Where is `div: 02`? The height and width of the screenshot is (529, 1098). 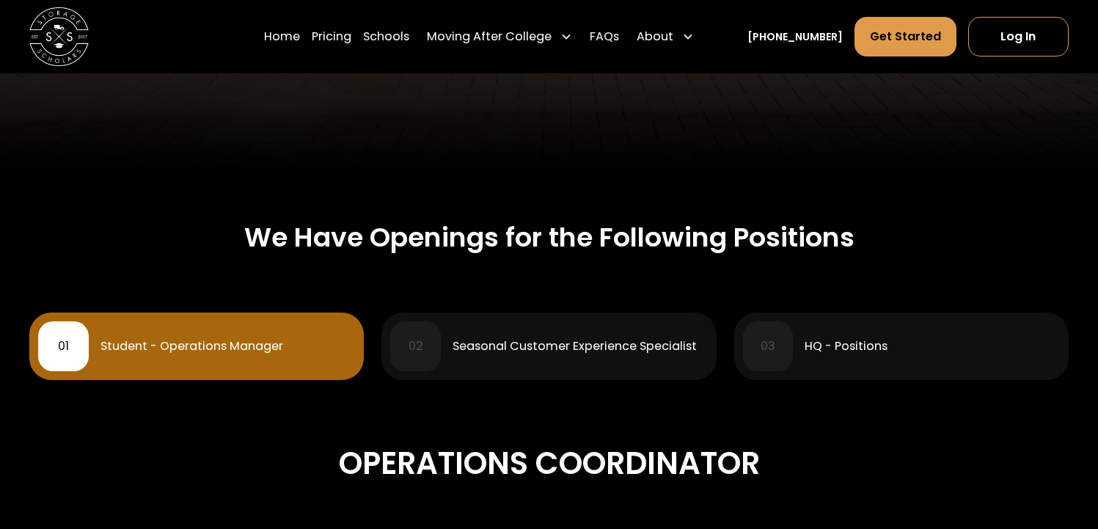 div: 02 is located at coordinates (416, 346).